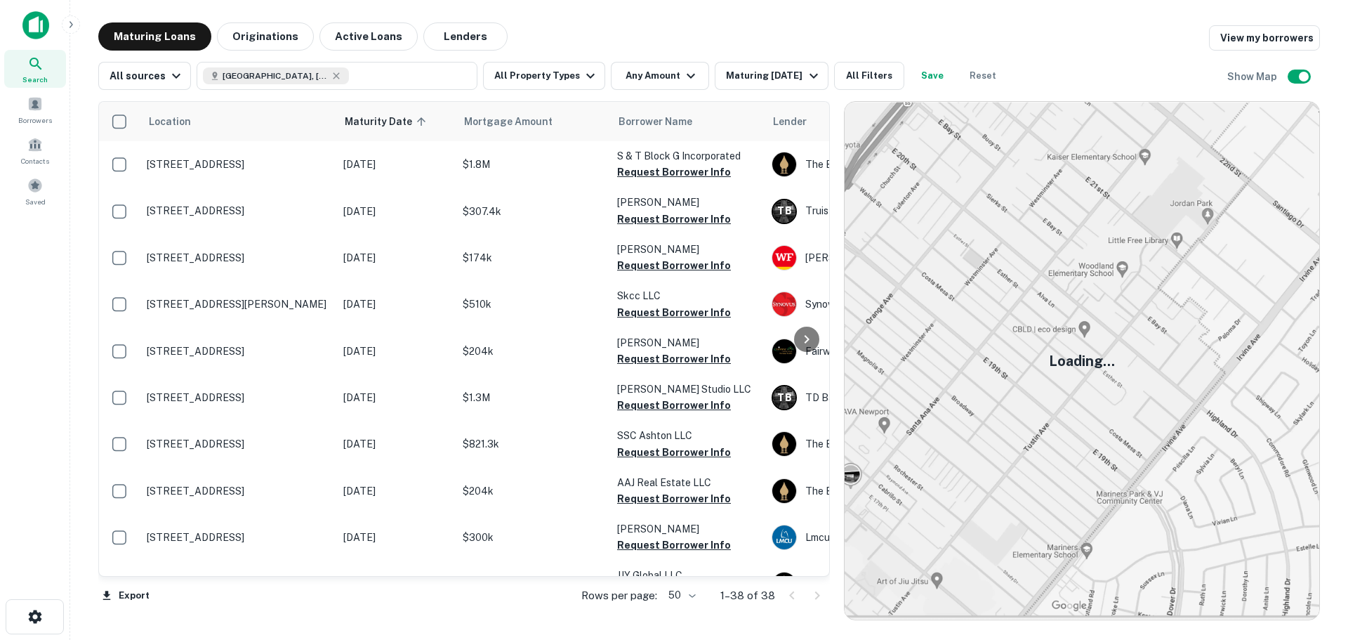  What do you see at coordinates (35, 79) in the screenshot?
I see `span: Search` at bounding box center [35, 79].